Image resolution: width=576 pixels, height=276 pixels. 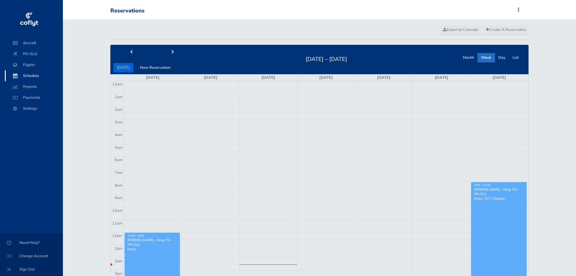 I want to click on span: 1am, so click(x=119, y=97).